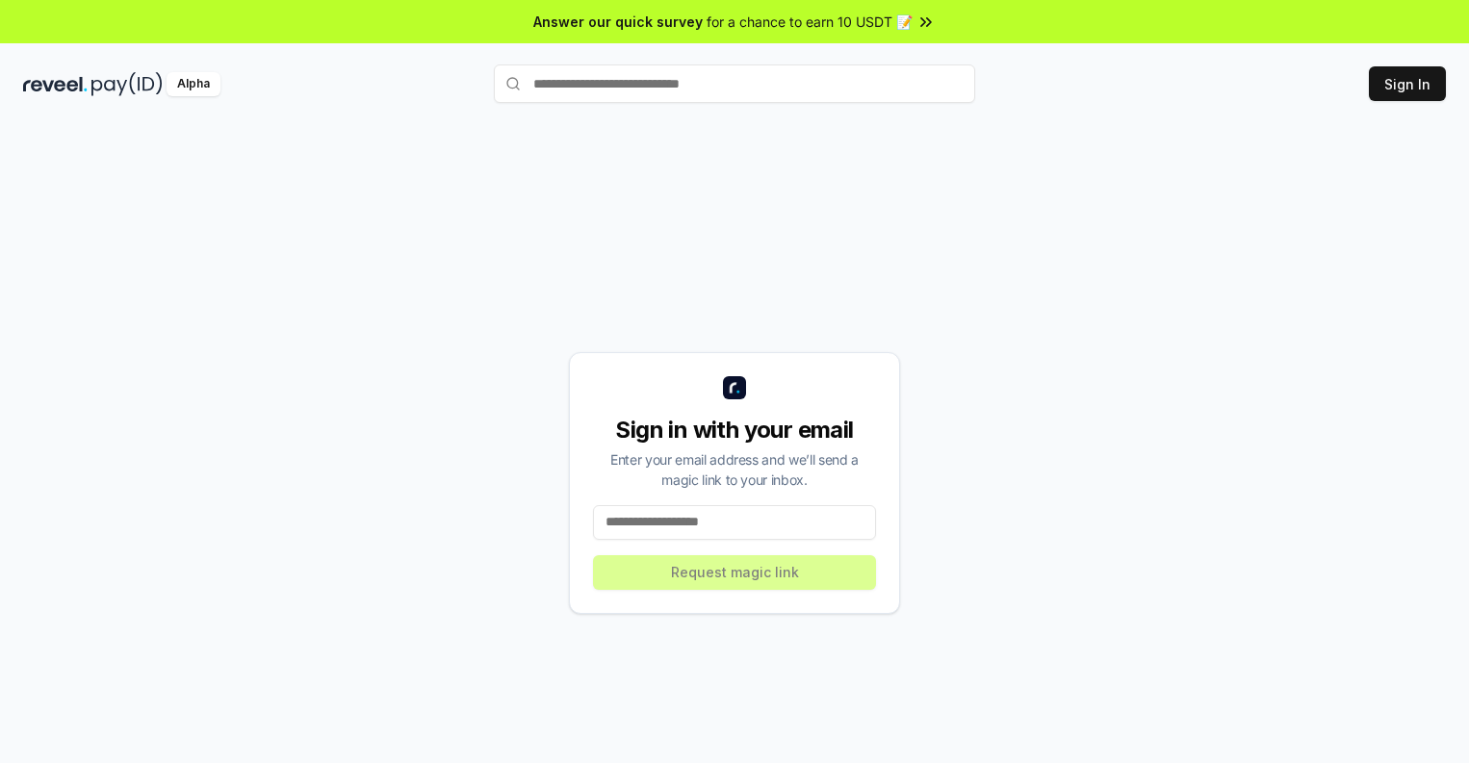 The width and height of the screenshot is (1469, 763). Describe the element at coordinates (193, 84) in the screenshot. I see `div: Alpha` at that location.